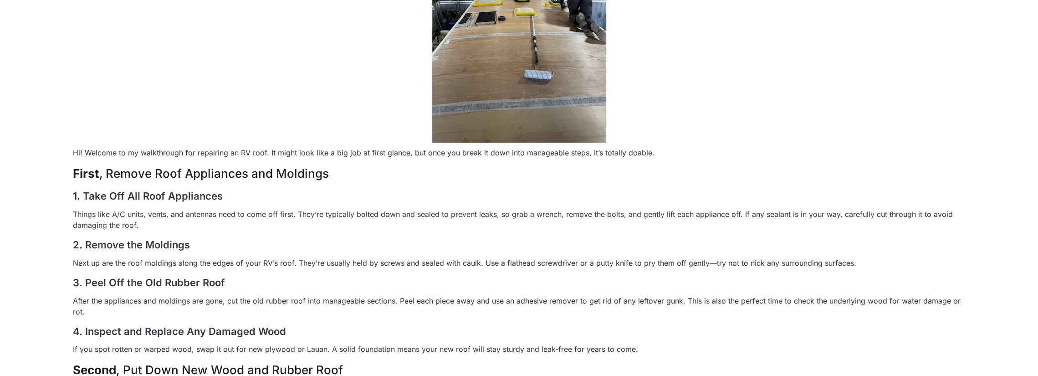  What do you see at coordinates (519, 331) in the screenshot?
I see `h4: 4. Inspect and Replace Any Damaged Wood` at bounding box center [519, 331].